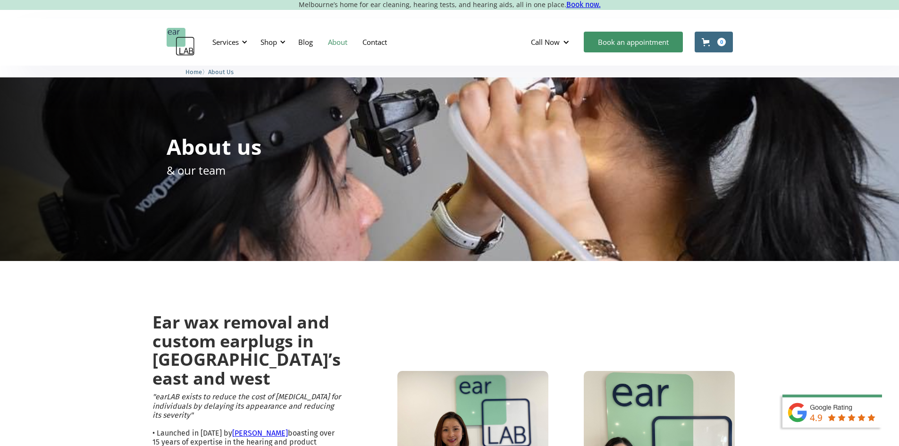 Image resolution: width=899 pixels, height=446 pixels. Describe the element at coordinates (305, 42) in the screenshot. I see `a: Blog` at that location.